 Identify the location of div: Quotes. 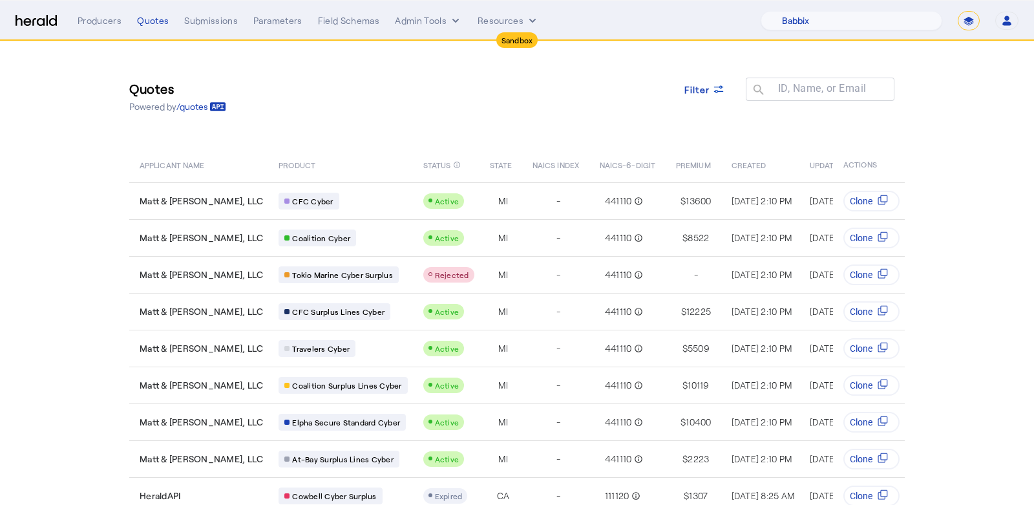
(153, 21).